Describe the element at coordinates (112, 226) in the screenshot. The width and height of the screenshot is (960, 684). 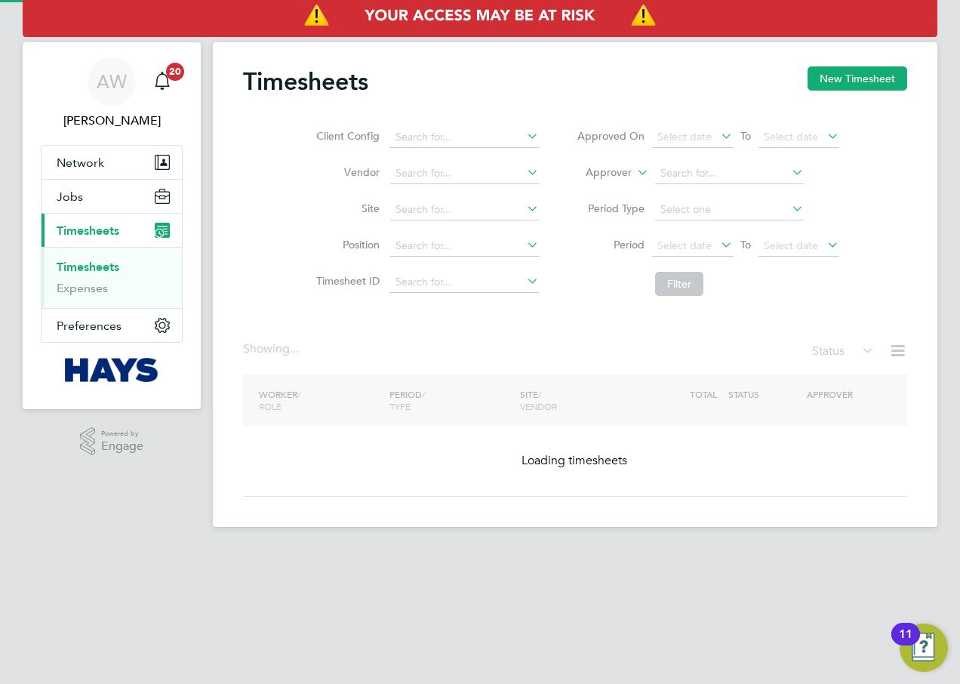
I see `nav: Main navigation` at that location.